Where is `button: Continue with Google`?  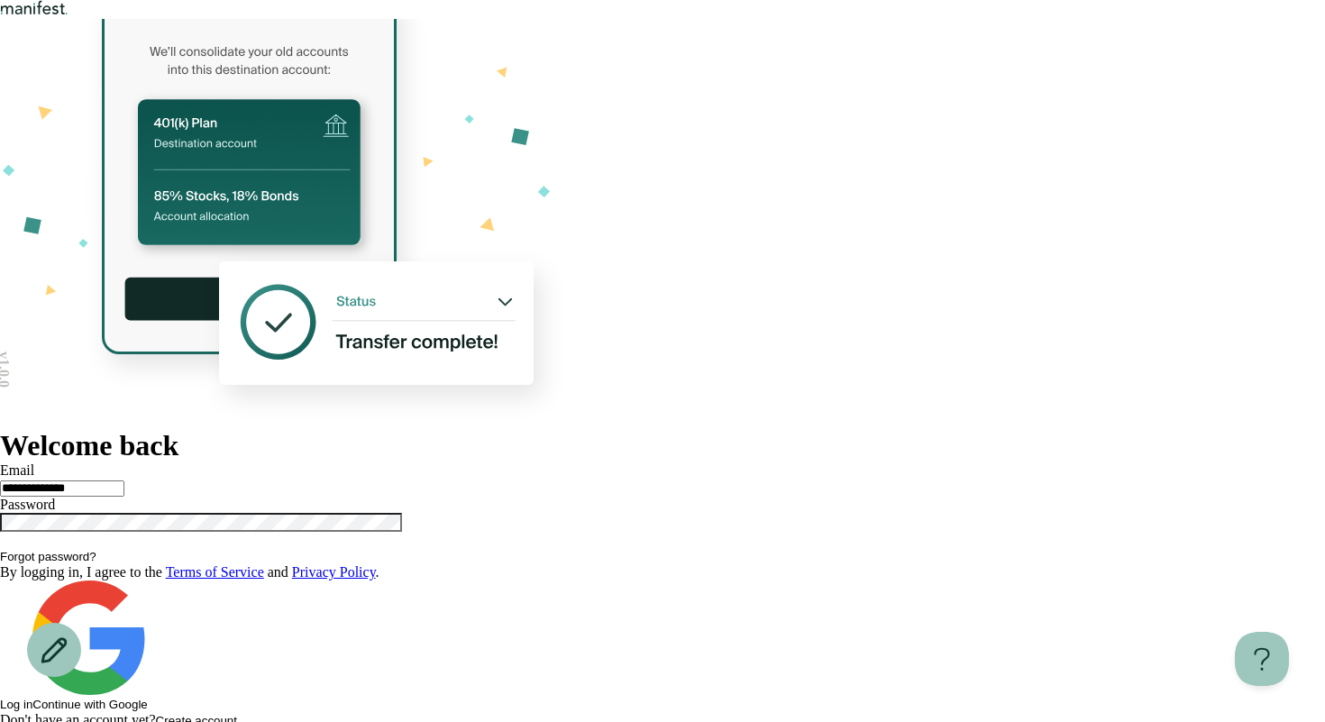 button: Continue with Google is located at coordinates (89, 646).